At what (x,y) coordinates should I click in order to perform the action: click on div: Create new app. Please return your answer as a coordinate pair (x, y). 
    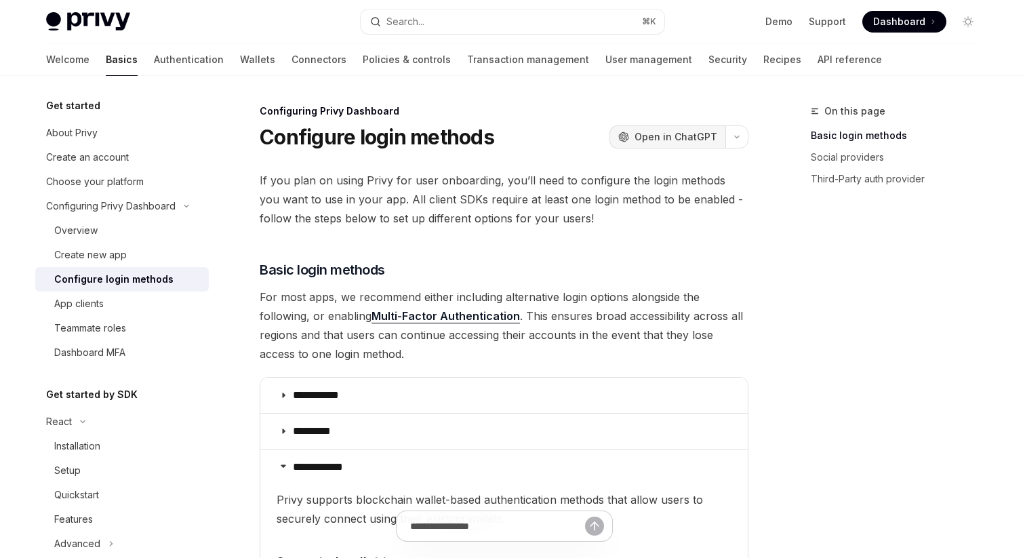
    Looking at the image, I should click on (90, 255).